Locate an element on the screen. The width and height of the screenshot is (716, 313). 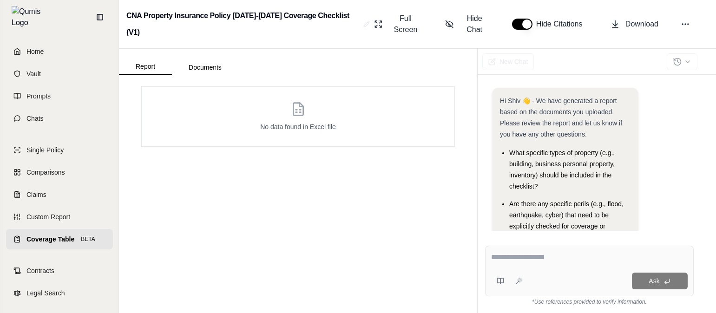
button: Report is located at coordinates (145, 67).